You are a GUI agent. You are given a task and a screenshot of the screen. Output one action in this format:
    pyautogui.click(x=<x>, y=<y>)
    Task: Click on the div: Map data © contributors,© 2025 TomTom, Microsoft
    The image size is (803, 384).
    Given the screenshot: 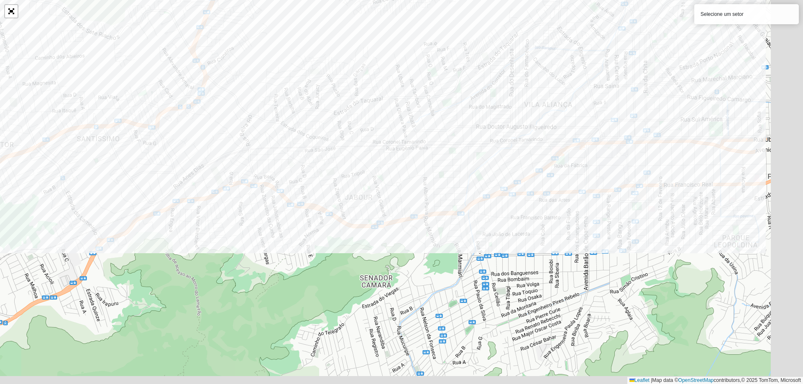 What is the action you would take?
    pyautogui.click(x=715, y=381)
    